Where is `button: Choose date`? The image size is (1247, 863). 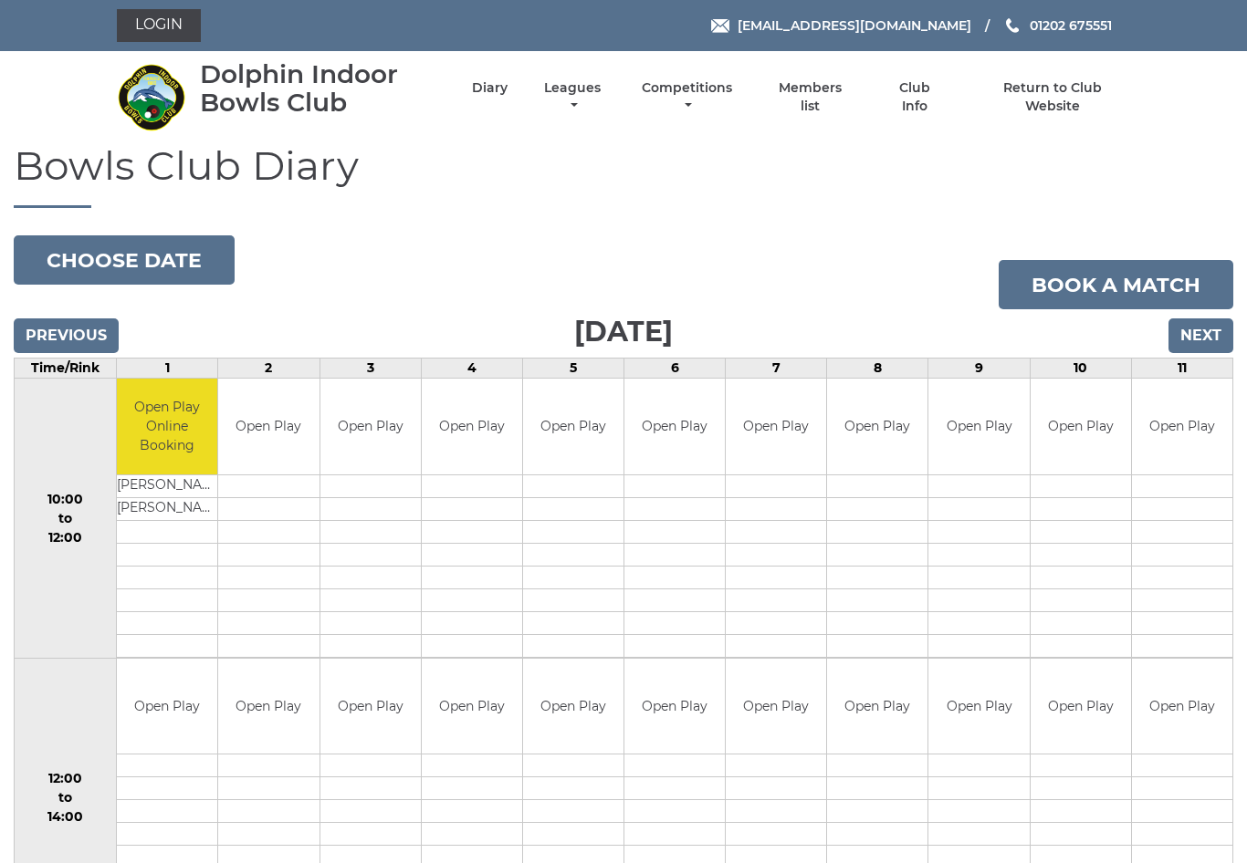
button: Choose date is located at coordinates (124, 260).